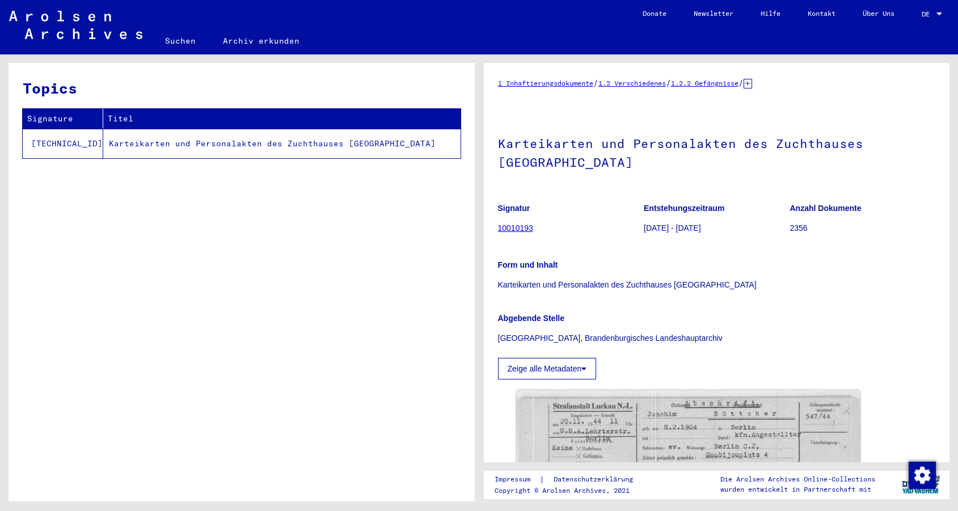  What do you see at coordinates (528, 265) in the screenshot?
I see `b: Form und Inhalt` at bounding box center [528, 265].